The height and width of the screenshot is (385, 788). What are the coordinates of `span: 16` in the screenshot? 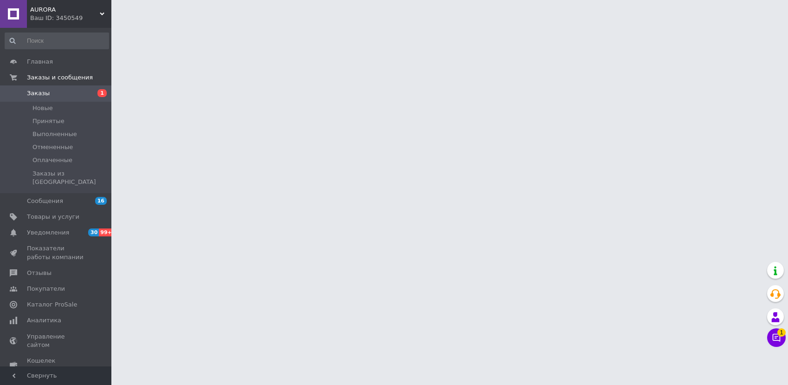 It's located at (101, 200).